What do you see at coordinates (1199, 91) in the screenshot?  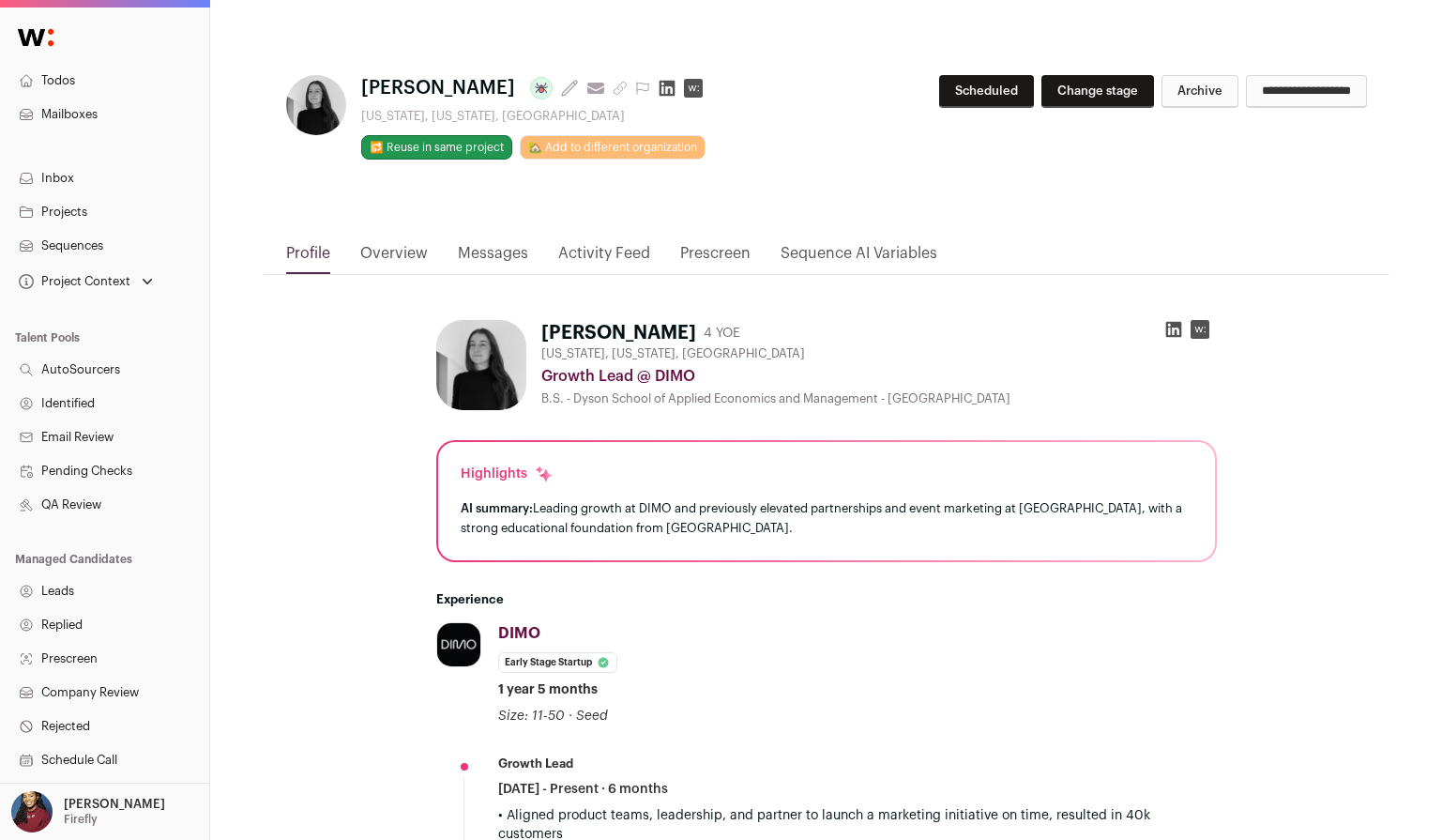 I see `button: Archive` at bounding box center [1199, 91].